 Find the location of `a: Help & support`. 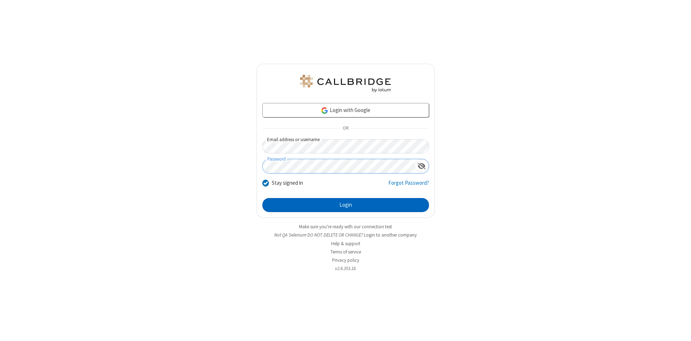

a: Help & support is located at coordinates (345, 243).